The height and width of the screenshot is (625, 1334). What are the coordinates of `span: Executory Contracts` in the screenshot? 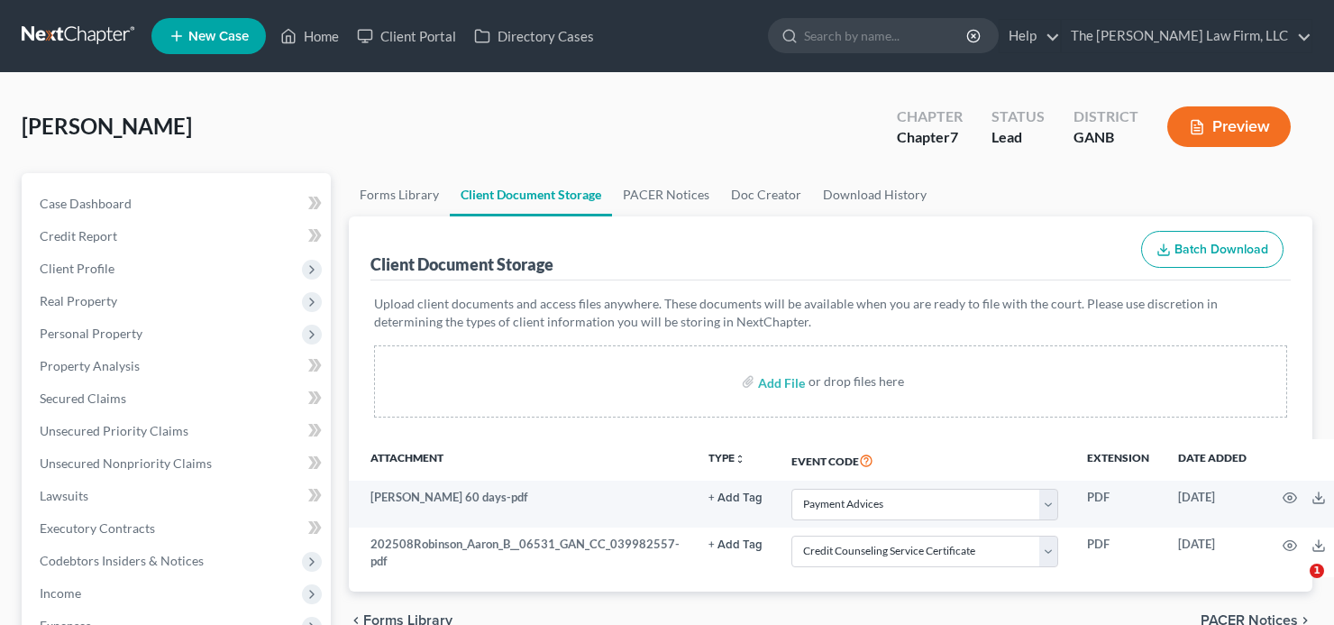 It's located at (97, 527).